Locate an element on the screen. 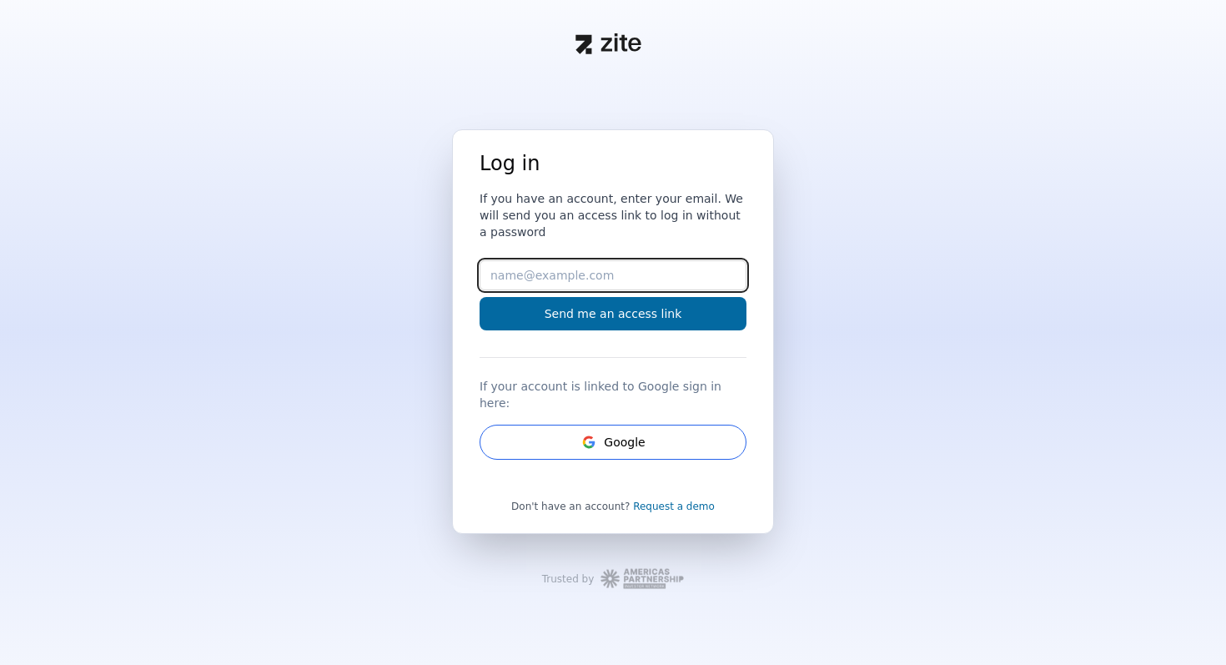 The width and height of the screenshot is (1226, 665). a: Request a demo is located at coordinates (674, 506).